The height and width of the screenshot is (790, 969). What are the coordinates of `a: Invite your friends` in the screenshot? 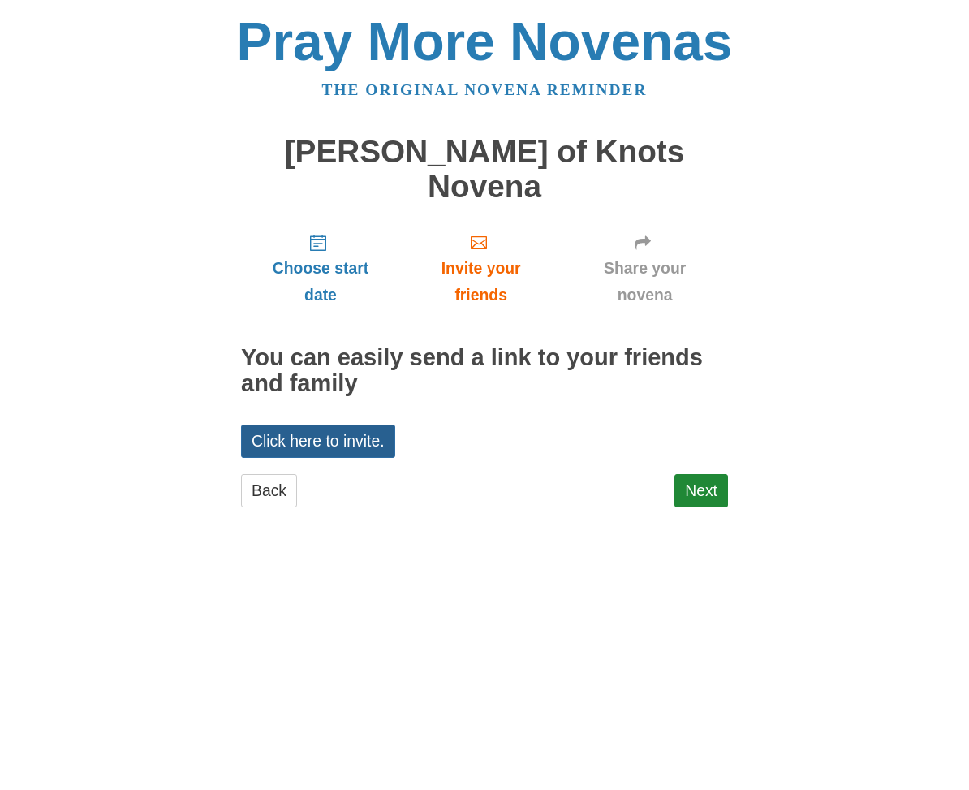 It's located at (480, 268).